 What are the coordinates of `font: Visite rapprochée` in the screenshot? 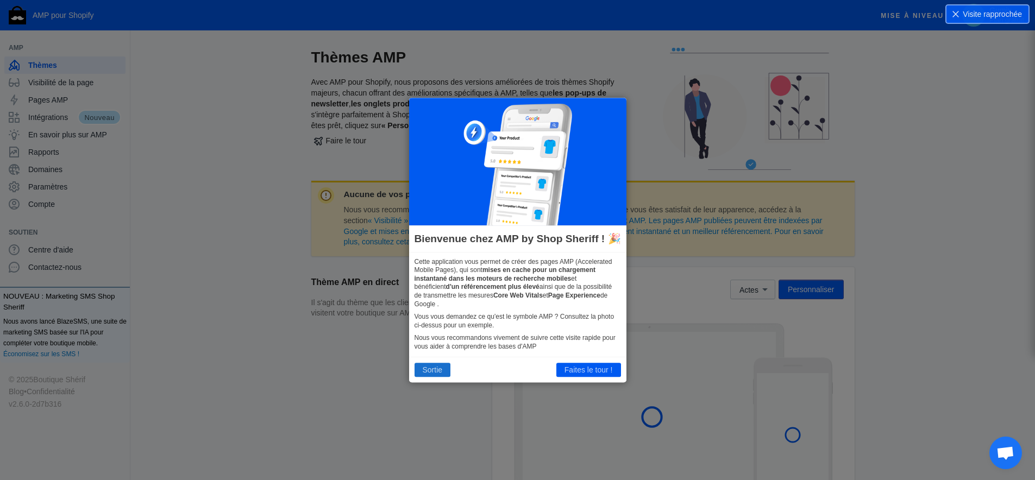 It's located at (992, 14).